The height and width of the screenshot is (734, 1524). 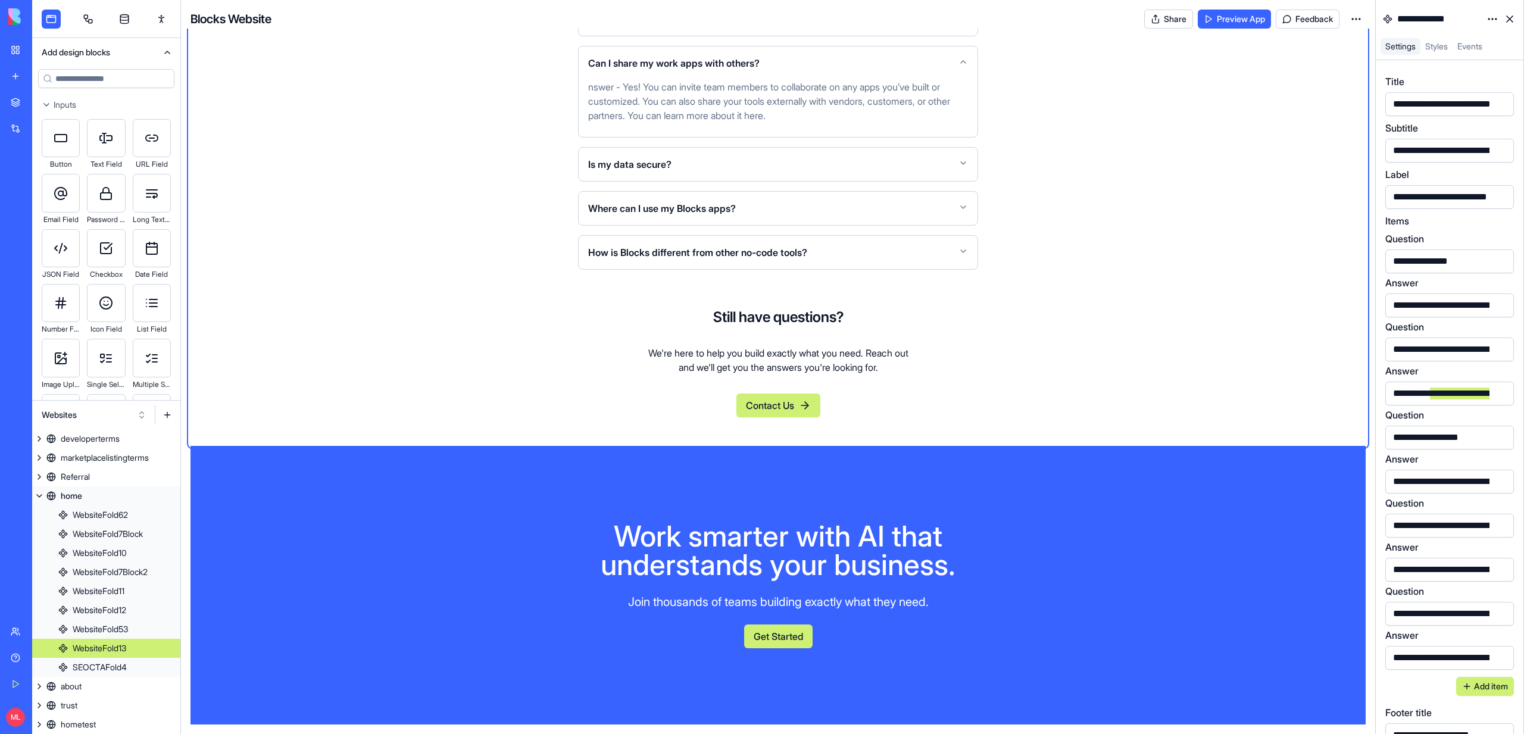 I want to click on span: How is Blocks different from other no-code tools?, so click(x=697, y=252).